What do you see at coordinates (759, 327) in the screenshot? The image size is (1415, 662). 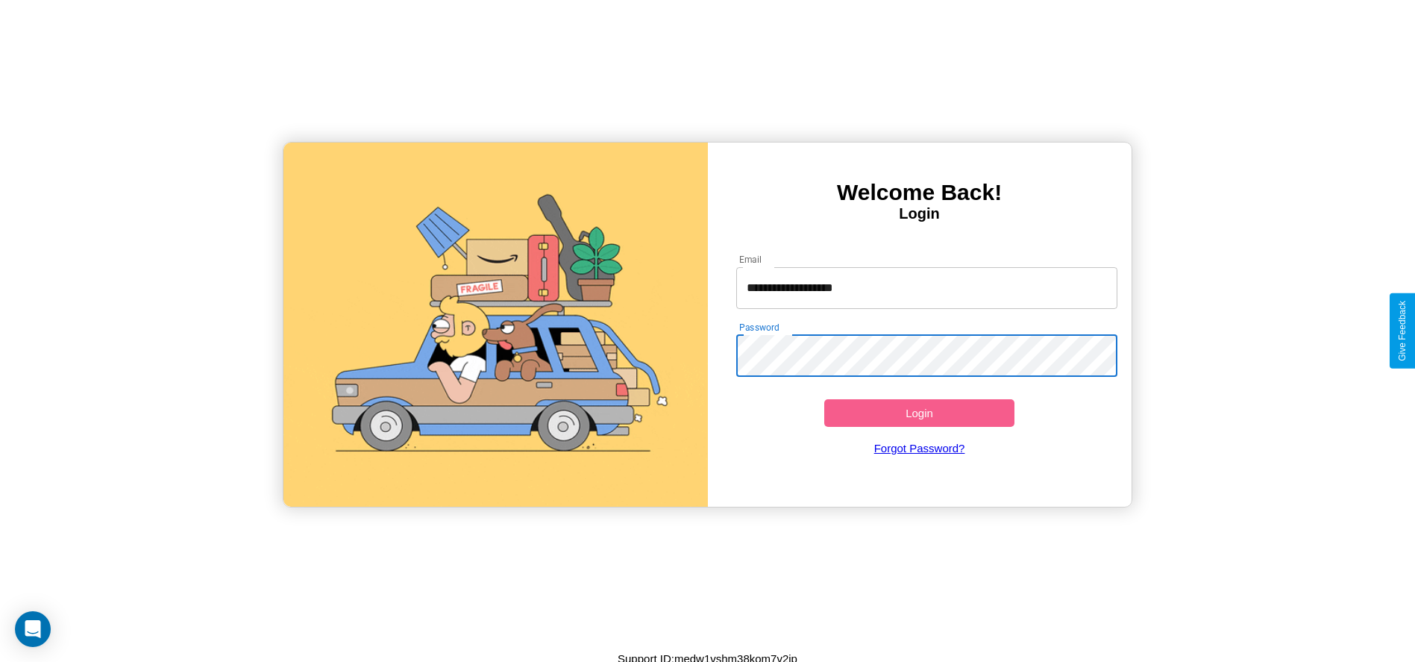 I see `label: Password` at bounding box center [759, 327].